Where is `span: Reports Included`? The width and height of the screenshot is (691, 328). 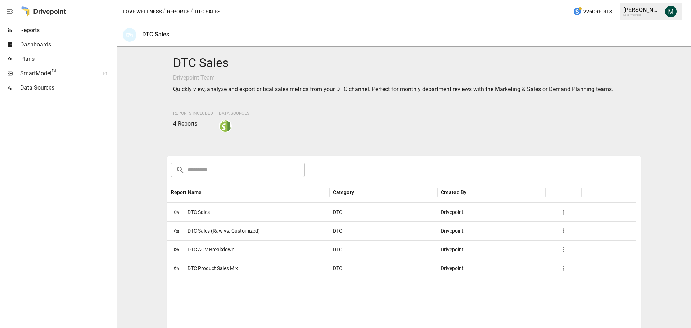 span: Reports Included is located at coordinates (193, 113).